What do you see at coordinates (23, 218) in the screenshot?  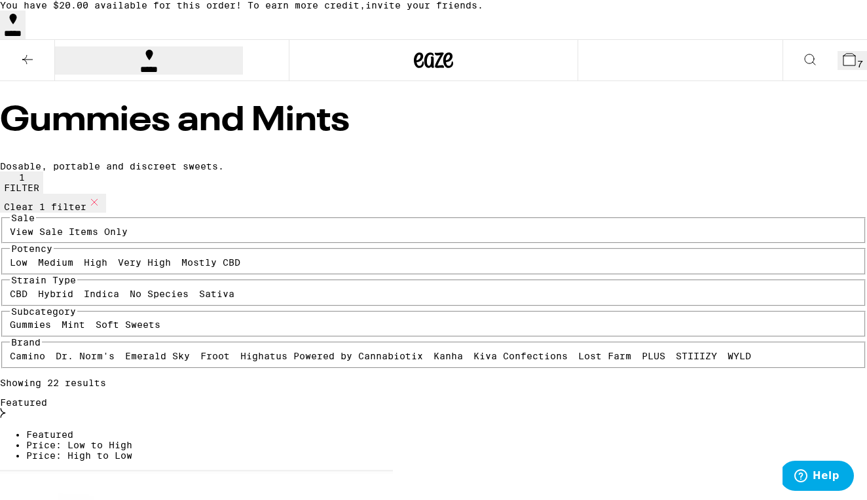 I see `legend: Sale` at bounding box center [23, 218].